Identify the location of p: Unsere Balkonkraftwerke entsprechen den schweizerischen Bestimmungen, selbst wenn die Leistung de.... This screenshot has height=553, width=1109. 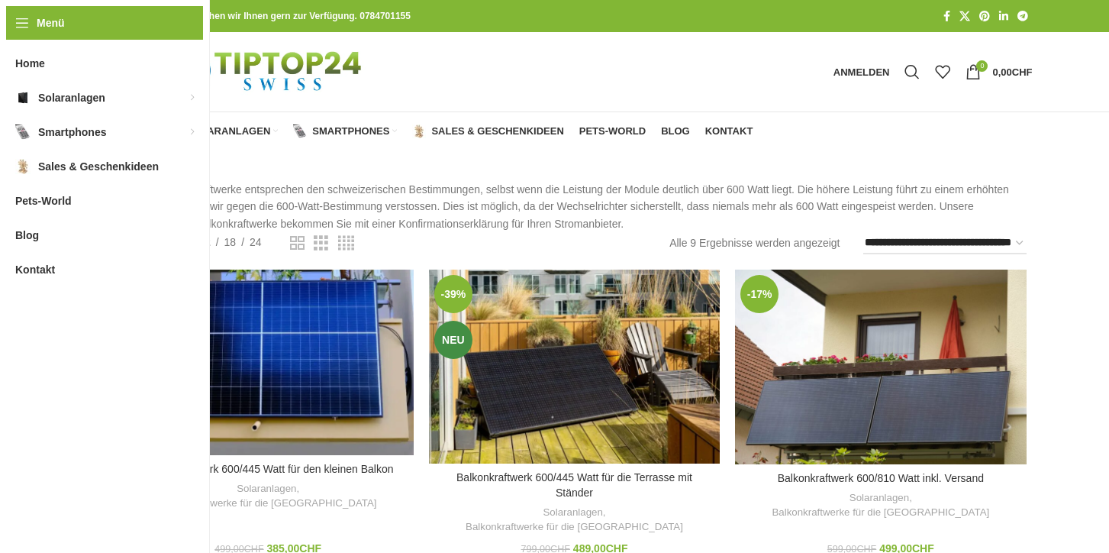
(578, 206).